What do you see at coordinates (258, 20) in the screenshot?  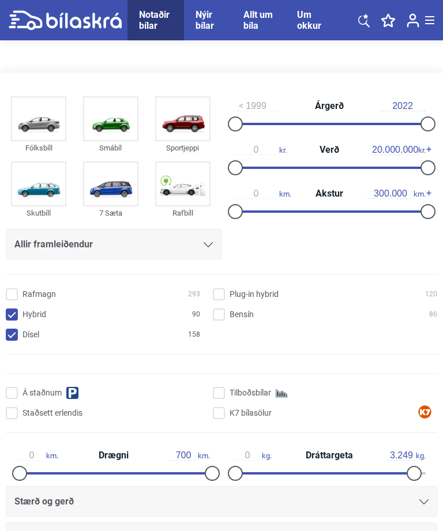 I see `a: Allt um bíla` at bounding box center [258, 20].